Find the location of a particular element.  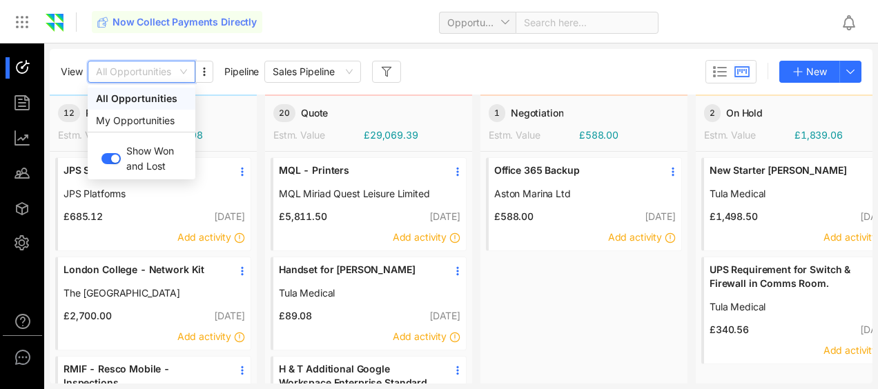

span: £1,498.50 is located at coordinates (731, 217).